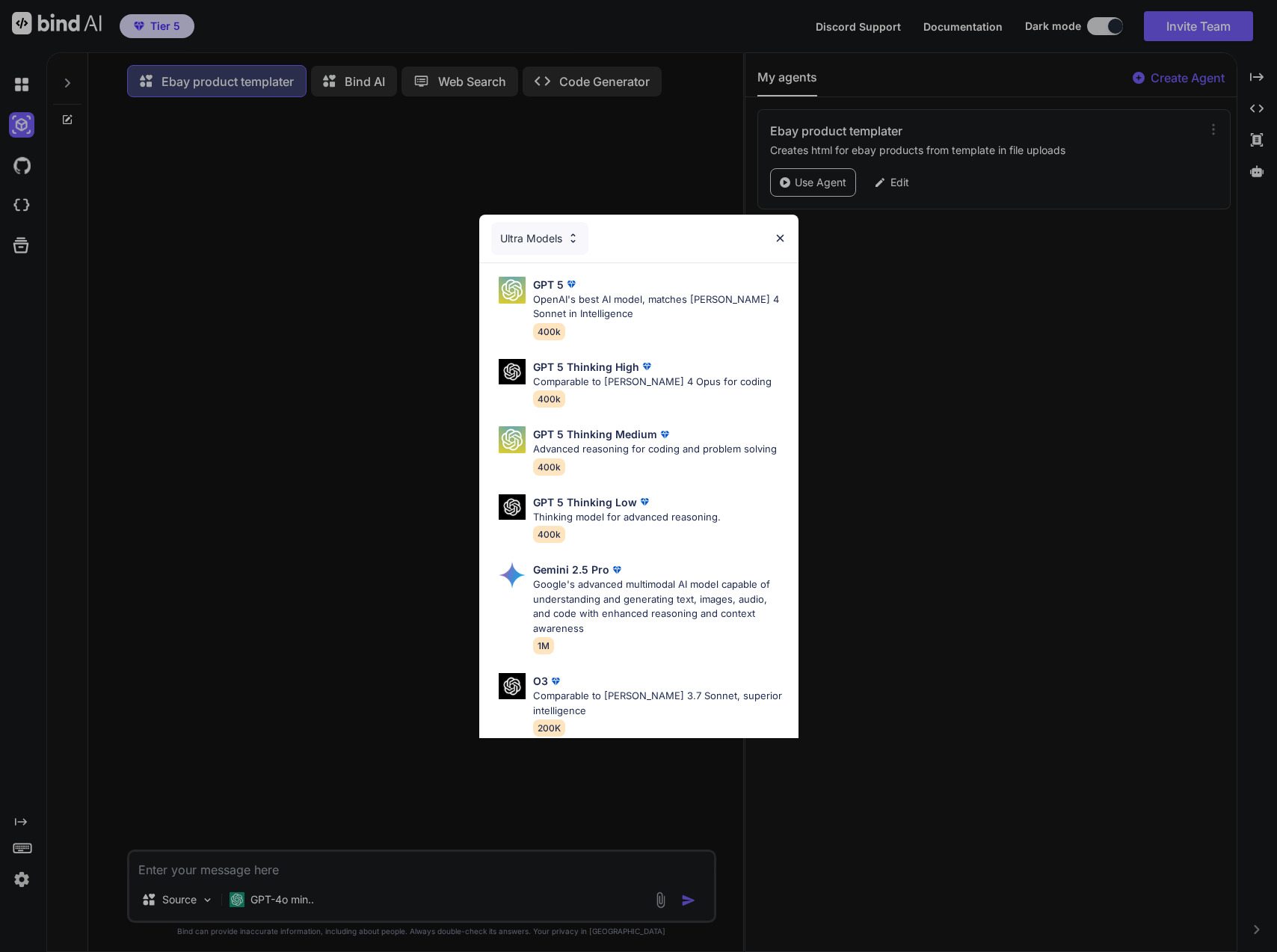 Image resolution: width=1277 pixels, height=952 pixels. Describe the element at coordinates (595, 433) in the screenshot. I see `p: GPT 5 Thinking Medium` at that location.